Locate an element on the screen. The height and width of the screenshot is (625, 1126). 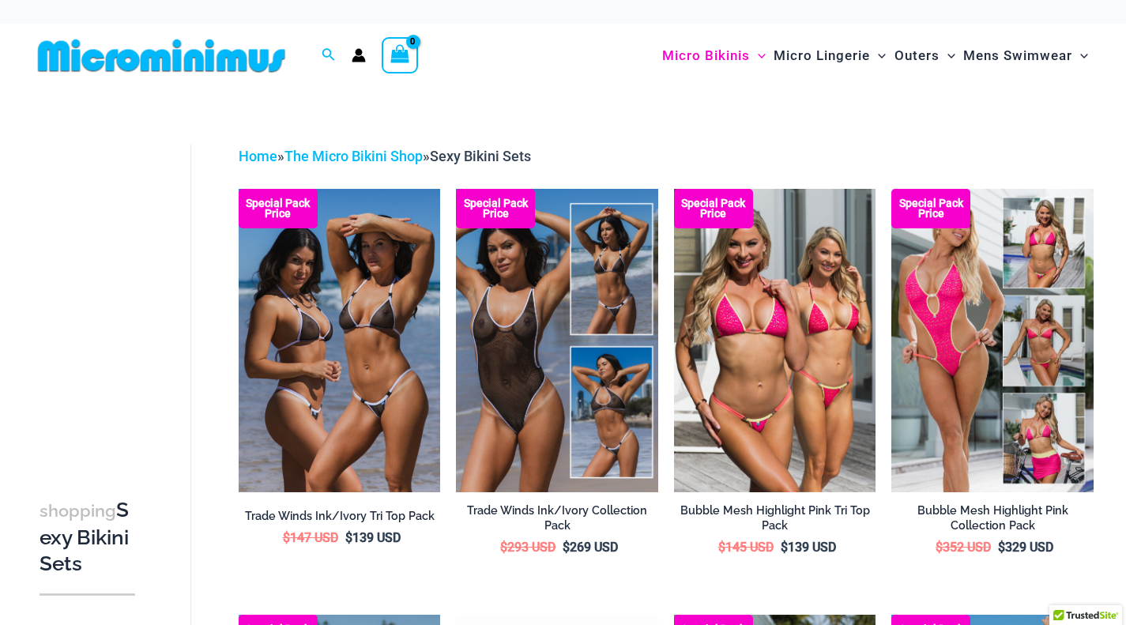
img: Collection Pack F is located at coordinates (993, 340).